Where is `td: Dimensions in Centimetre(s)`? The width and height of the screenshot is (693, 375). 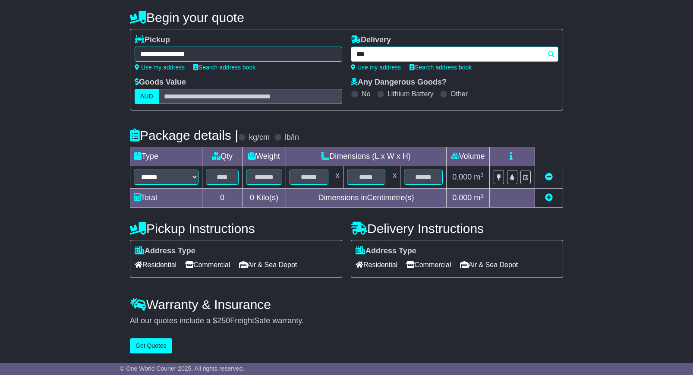 td: Dimensions in Centimetre(s) is located at coordinates (366, 198).